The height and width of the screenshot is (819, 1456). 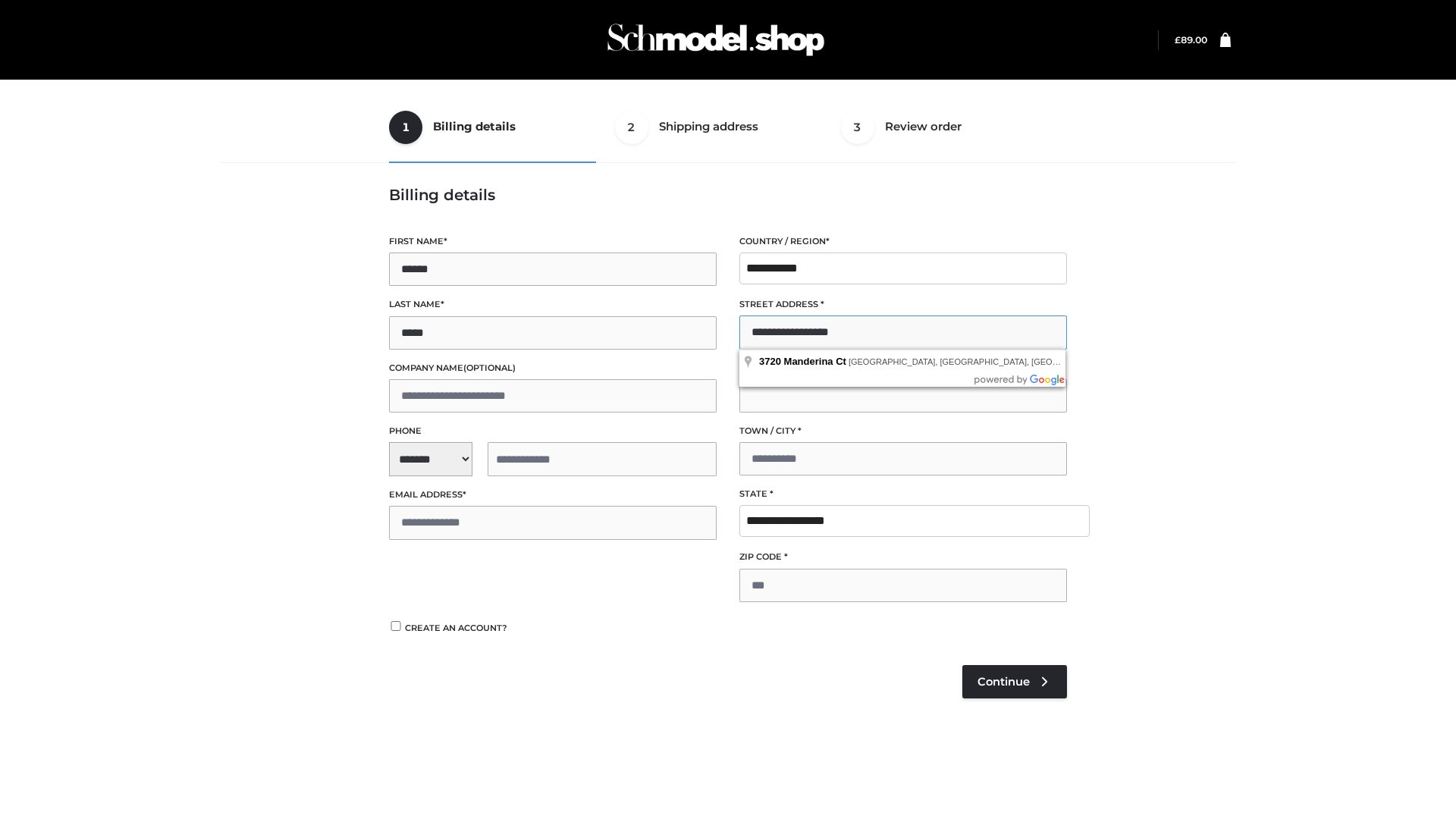 What do you see at coordinates (903, 304) in the screenshot?
I see `label: Street address` at bounding box center [903, 304].